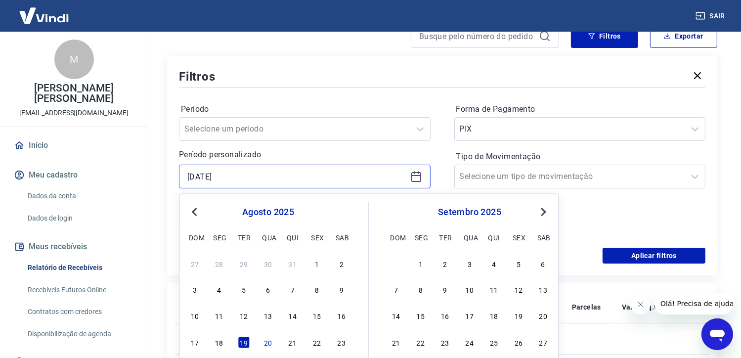 The height and width of the screenshot is (358, 741). What do you see at coordinates (519, 290) in the screenshot?
I see `div: Choose sexta-feira, 12 de setembro de 2025` at bounding box center [519, 290].